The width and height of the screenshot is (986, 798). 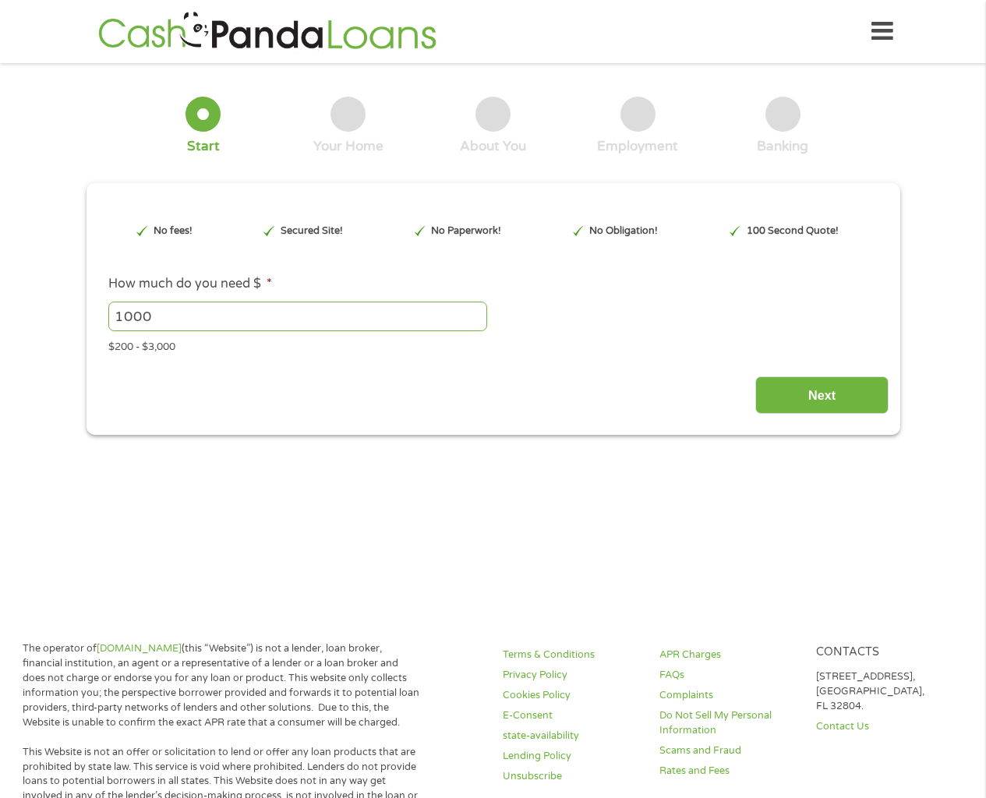 What do you see at coordinates (728, 771) in the screenshot?
I see `a: Rates and Fees` at bounding box center [728, 771].